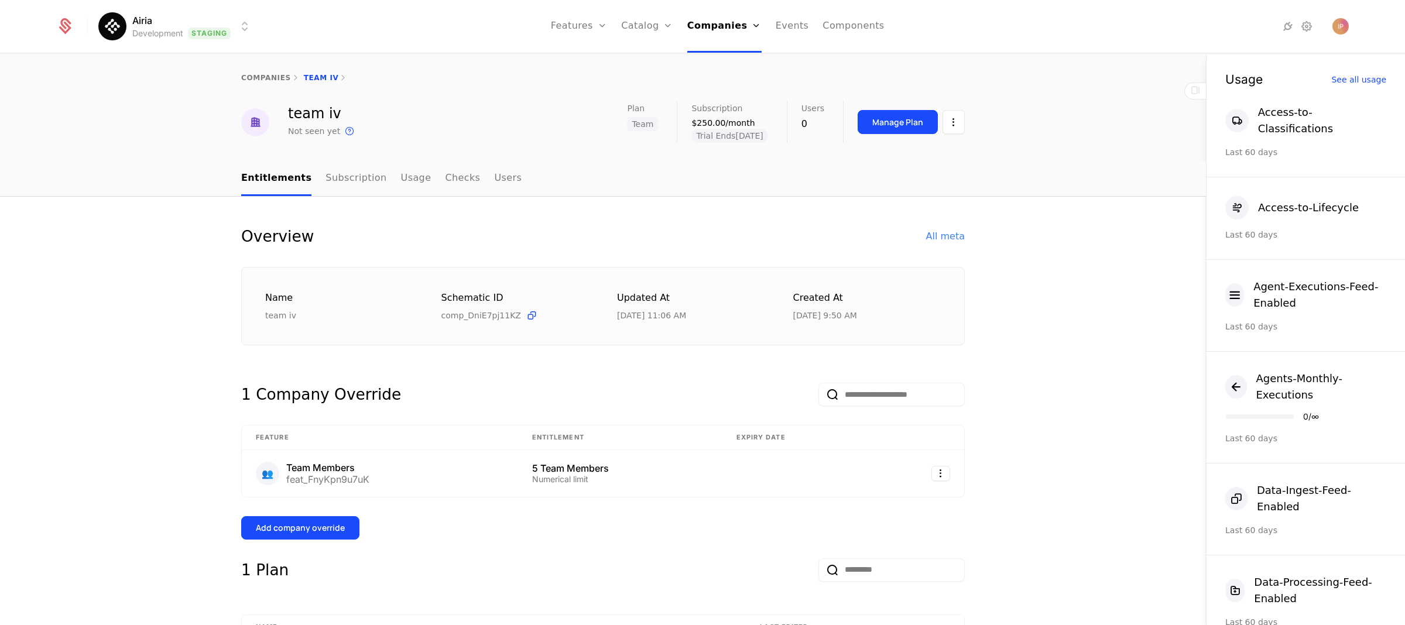 This screenshot has height=625, width=1405. Describe the element at coordinates (209, 33) in the screenshot. I see `span: Staging` at that location.